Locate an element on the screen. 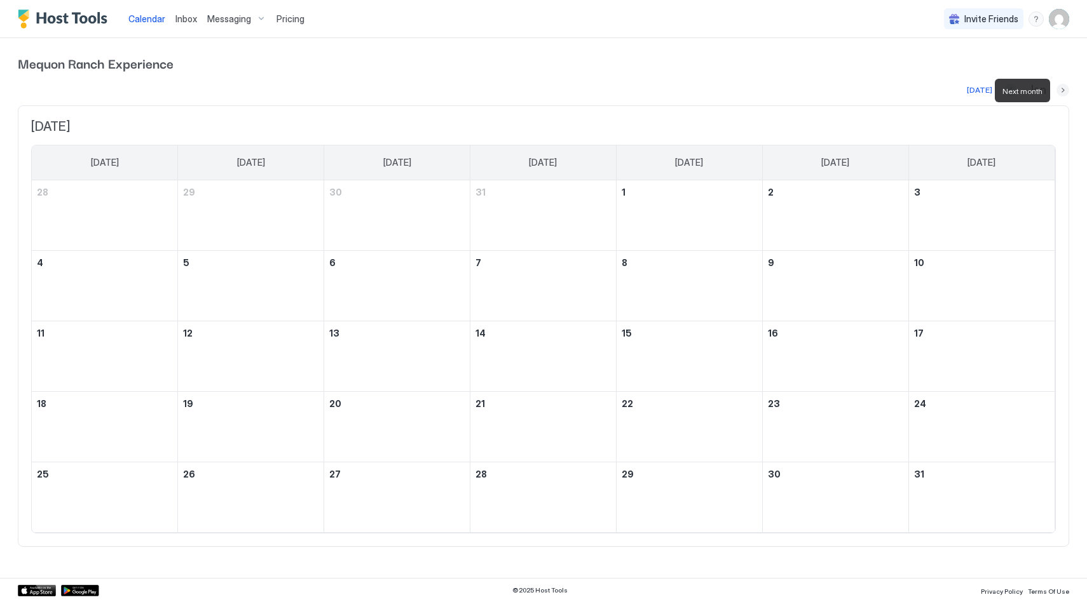 The width and height of the screenshot is (1087, 602). span: © 2025 Host Tools is located at coordinates (540, 590).